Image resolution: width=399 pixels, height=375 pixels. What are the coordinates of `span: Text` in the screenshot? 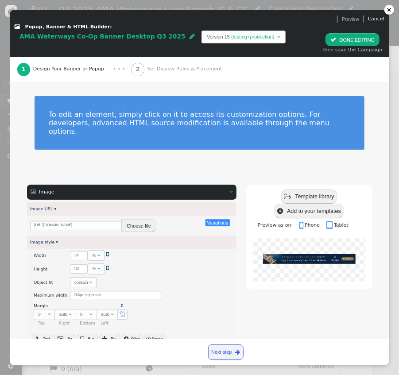 It's located at (46, 338).